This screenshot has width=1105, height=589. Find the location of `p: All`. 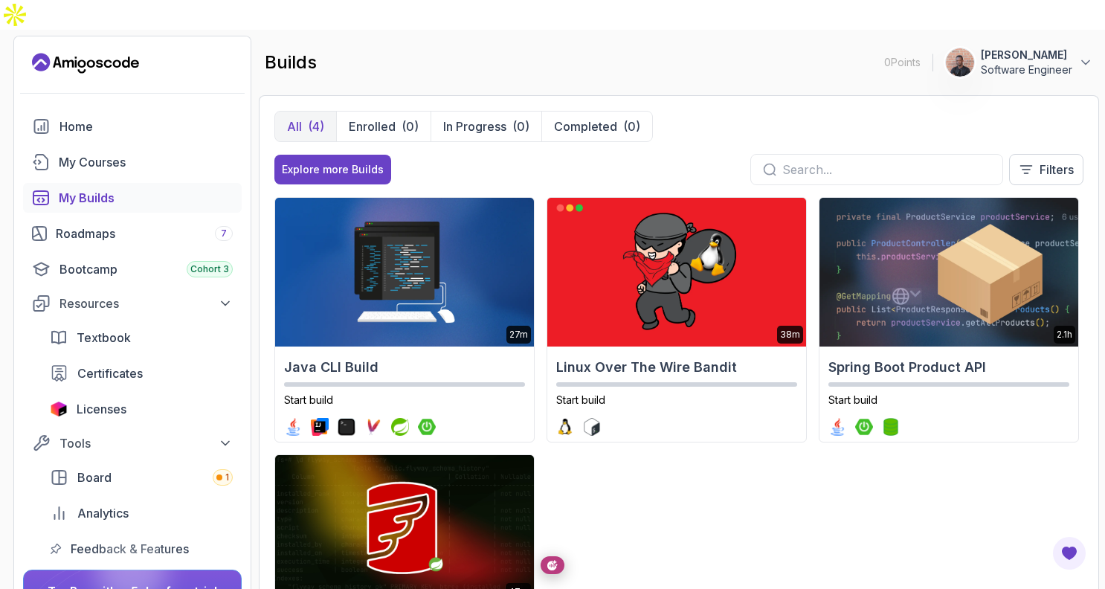

p: All is located at coordinates (295, 126).